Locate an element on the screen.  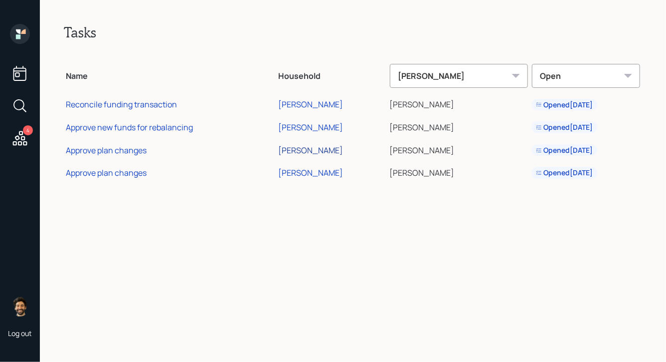
div: Reconcile funding transaction is located at coordinates (121, 104).